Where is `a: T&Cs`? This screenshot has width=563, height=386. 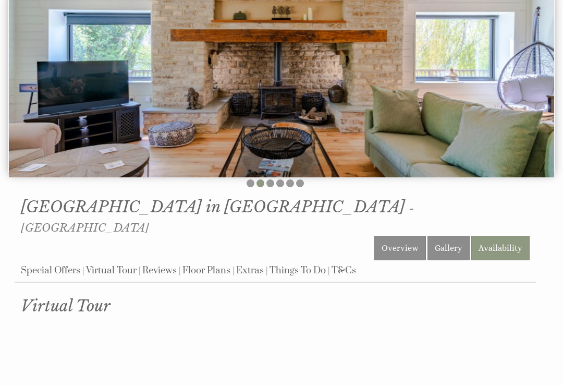
a: T&Cs is located at coordinates (344, 270).